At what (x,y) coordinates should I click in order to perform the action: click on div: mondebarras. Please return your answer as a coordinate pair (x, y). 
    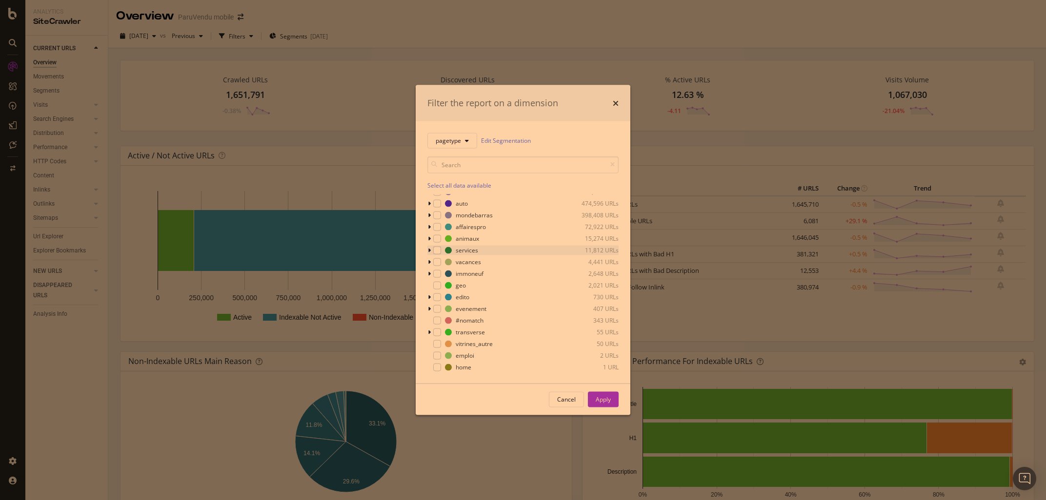
    Looking at the image, I should click on (474, 215).